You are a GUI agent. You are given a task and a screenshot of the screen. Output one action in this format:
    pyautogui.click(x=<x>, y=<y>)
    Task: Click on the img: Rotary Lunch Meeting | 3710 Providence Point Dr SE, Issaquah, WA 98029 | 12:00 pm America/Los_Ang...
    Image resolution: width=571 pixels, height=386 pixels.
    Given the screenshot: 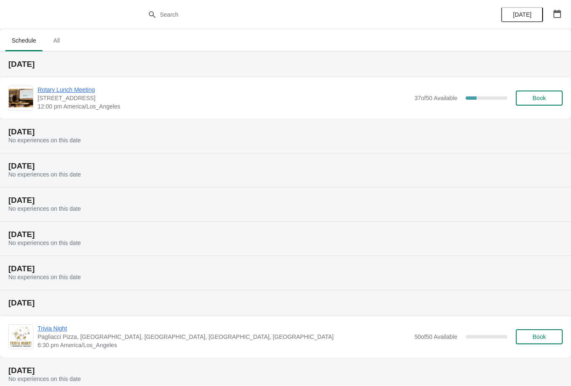 What is the action you would take?
    pyautogui.click(x=21, y=98)
    